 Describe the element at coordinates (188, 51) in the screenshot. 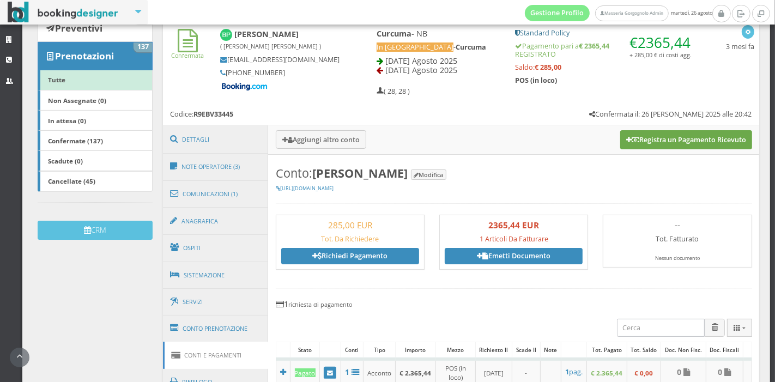

I see `a: Confermata` at that location.